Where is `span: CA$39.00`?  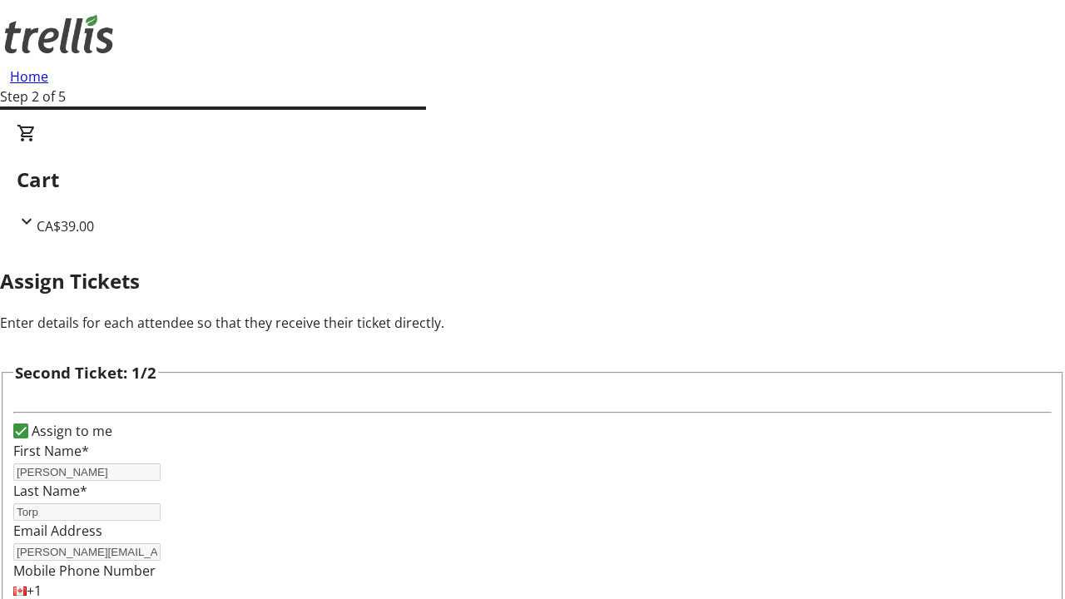
span: CA$39.00 is located at coordinates (65, 226).